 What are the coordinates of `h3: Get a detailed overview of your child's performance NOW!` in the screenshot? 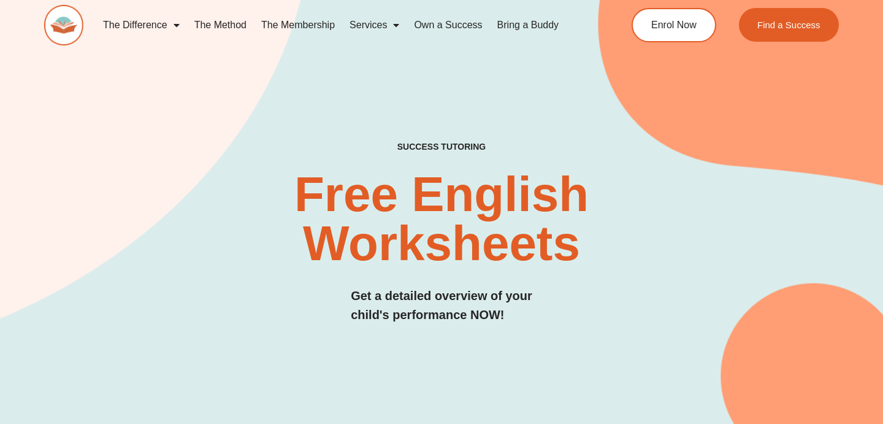 It's located at (442, 306).